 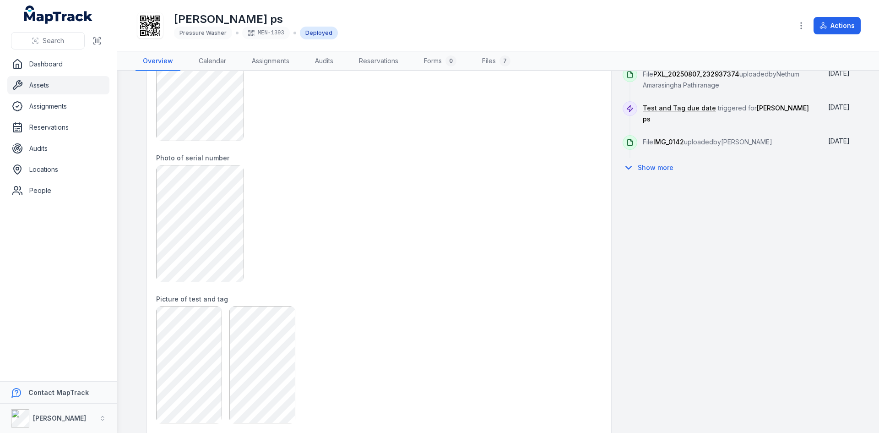 I want to click on time: 8/8/2025, 9:32:15 AM, so click(x=839, y=73).